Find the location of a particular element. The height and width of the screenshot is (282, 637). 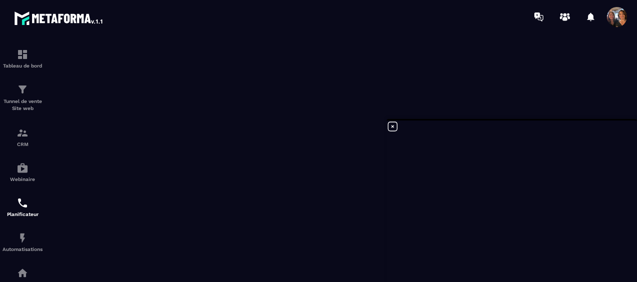

img: logo is located at coordinates (59, 18).